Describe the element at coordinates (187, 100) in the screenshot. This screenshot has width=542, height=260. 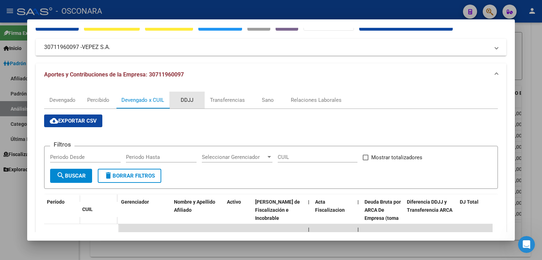
I see `div: DDJJ` at that location.